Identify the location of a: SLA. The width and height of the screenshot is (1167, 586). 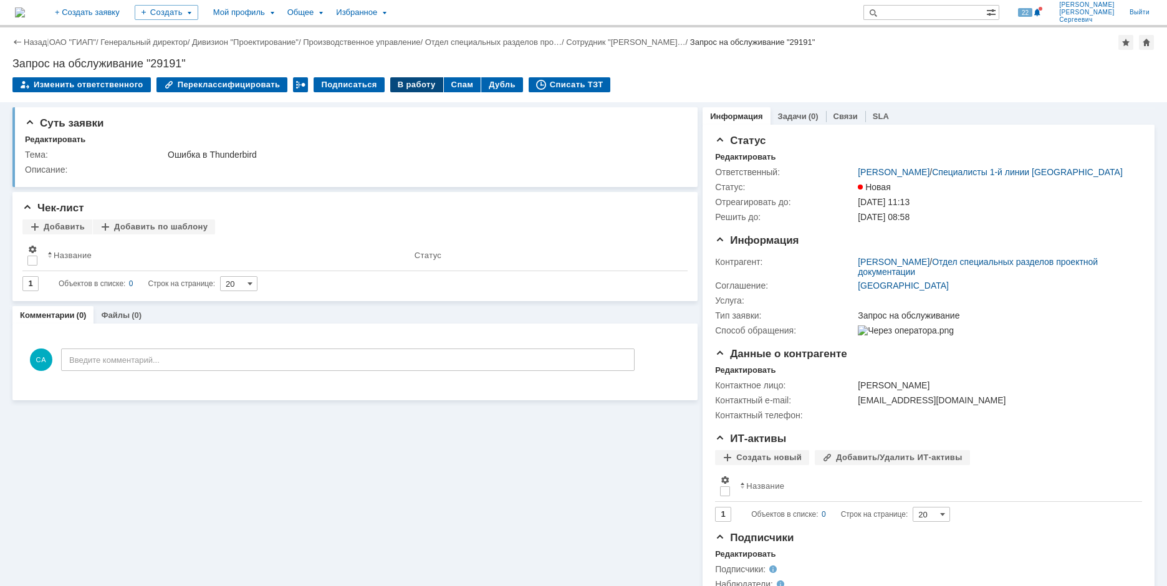
(881, 116).